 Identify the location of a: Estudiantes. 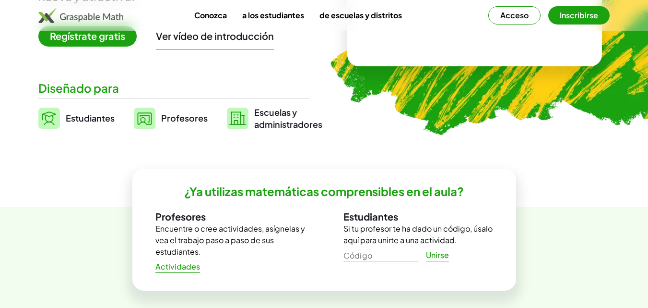
(76, 118).